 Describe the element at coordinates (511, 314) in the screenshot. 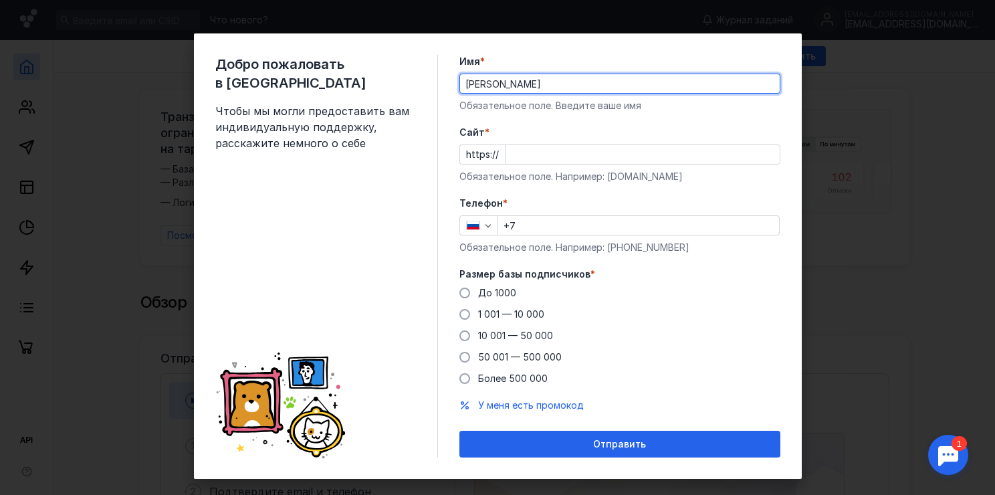

I see `span: 1 001 — 10 000` at that location.